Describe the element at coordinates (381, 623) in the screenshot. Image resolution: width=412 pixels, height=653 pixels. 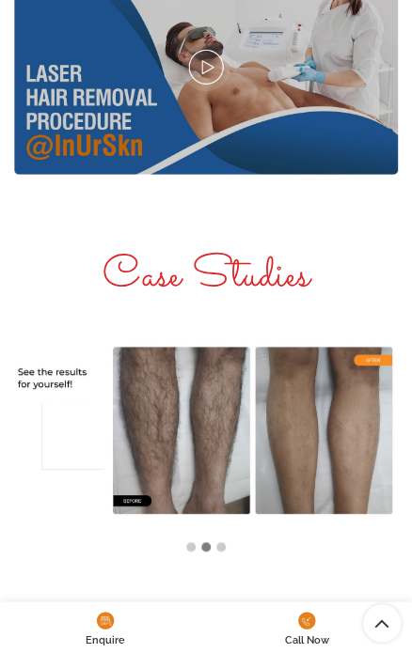
I see `a: Scroll To Top` at that location.